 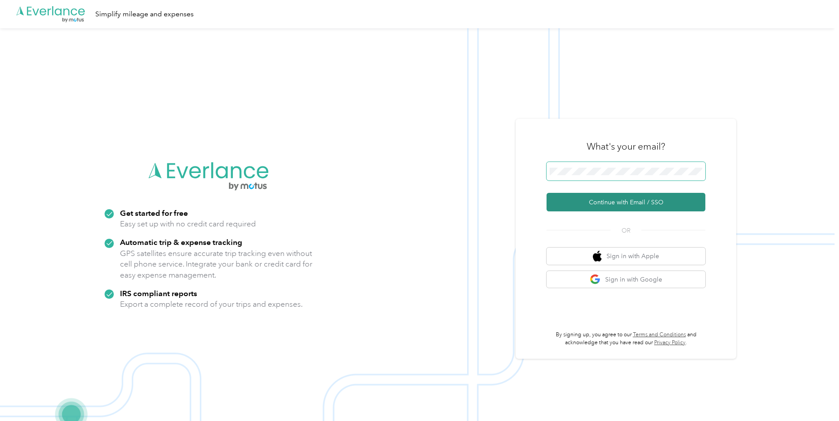 What do you see at coordinates (595, 279) in the screenshot?
I see `img: google logo` at bounding box center [595, 279].